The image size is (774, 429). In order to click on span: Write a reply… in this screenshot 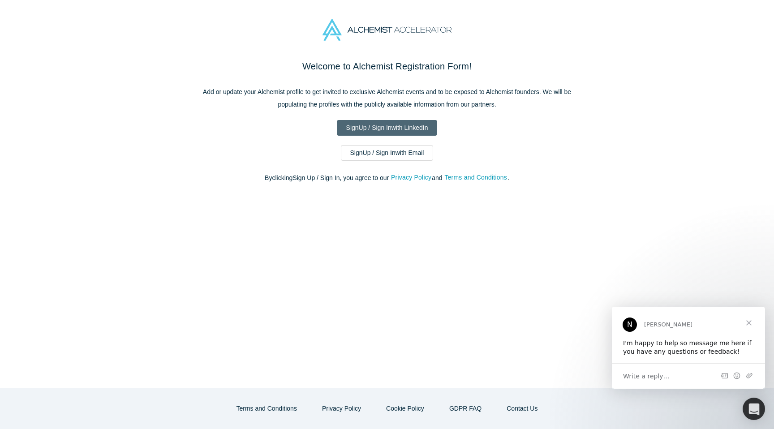, I will do `click(34, 69)`.